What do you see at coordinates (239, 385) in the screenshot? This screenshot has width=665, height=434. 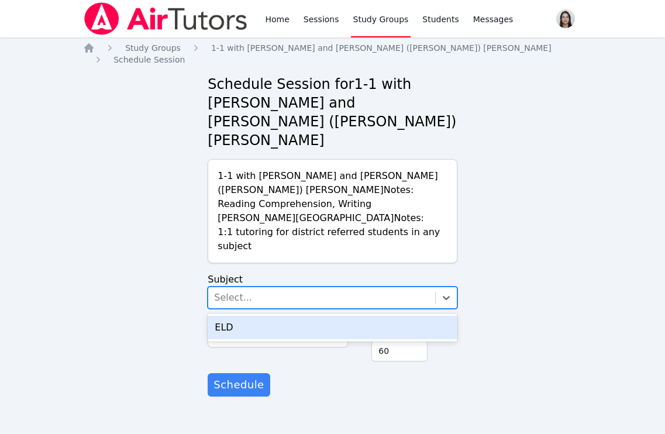 I see `span: Schedule` at bounding box center [239, 385].